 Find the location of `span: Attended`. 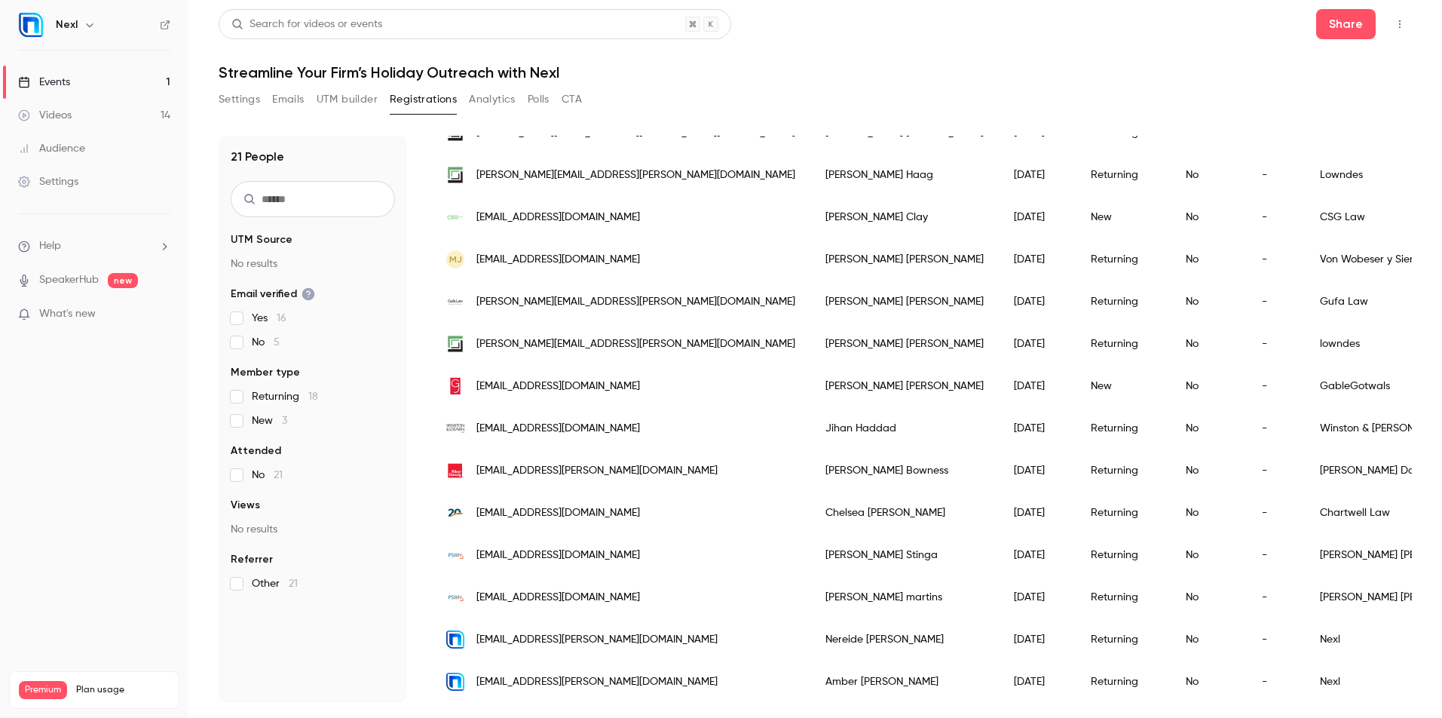

span: Attended is located at coordinates (256, 451).